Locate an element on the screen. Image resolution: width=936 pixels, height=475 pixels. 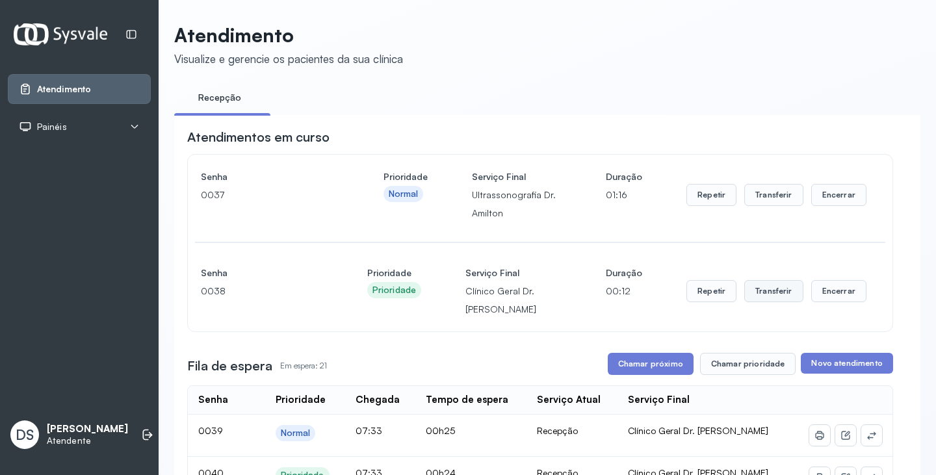
span: 07:33 is located at coordinates (368, 430).